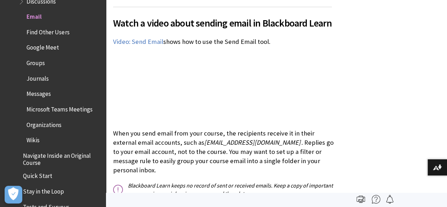 This screenshot has height=207, width=447. What do you see at coordinates (43, 46) in the screenshot?
I see `span: Google Meet` at bounding box center [43, 46].